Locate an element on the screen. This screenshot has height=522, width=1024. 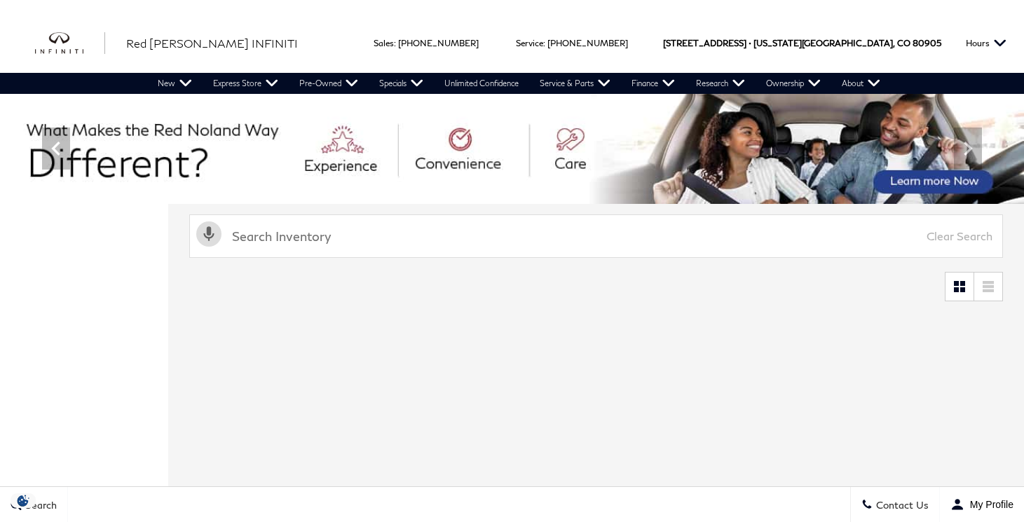
a: About is located at coordinates (861, 83).